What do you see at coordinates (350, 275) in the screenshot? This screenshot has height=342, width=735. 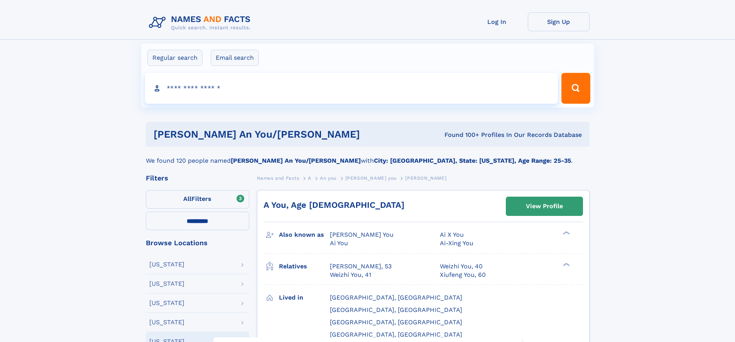 I see `div: Weizhi You, 41` at bounding box center [350, 275].